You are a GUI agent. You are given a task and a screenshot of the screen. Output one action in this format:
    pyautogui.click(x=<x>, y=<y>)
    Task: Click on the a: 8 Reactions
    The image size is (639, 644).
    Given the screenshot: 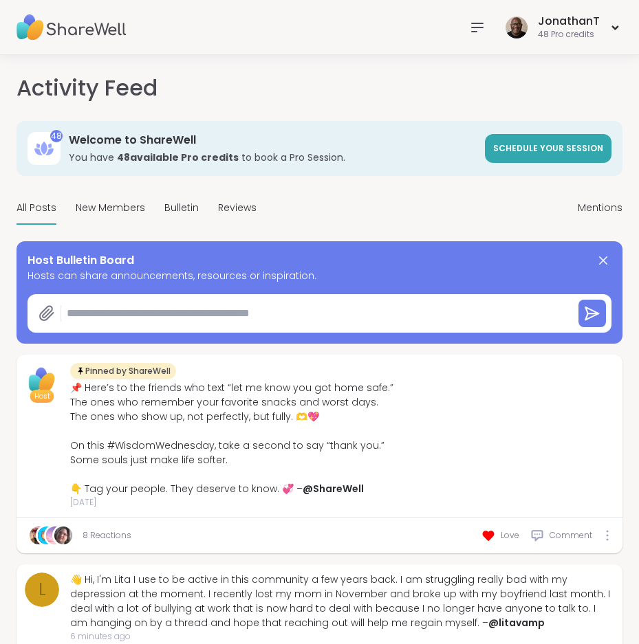 What is the action you would take?
    pyautogui.click(x=107, y=536)
    